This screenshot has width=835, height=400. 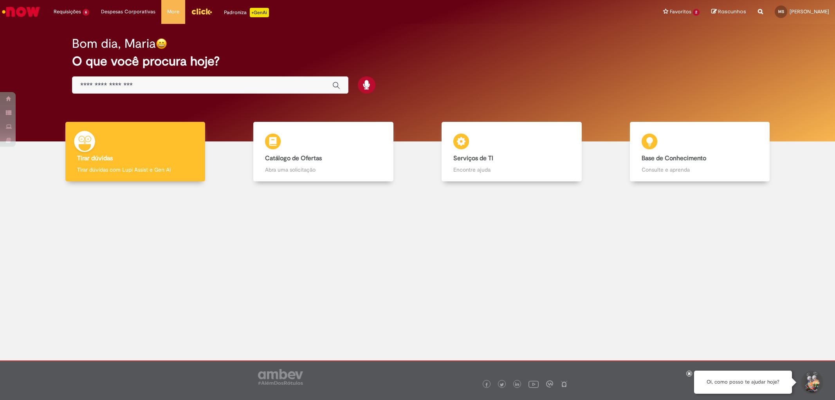 What do you see at coordinates (293, 158) in the screenshot?
I see `b: Catálogo de Ofertas` at bounding box center [293, 158].